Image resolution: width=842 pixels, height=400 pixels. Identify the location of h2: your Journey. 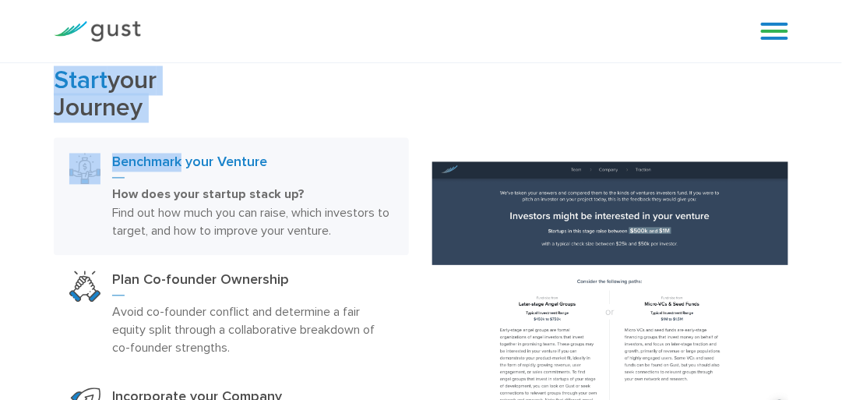
(231, 95).